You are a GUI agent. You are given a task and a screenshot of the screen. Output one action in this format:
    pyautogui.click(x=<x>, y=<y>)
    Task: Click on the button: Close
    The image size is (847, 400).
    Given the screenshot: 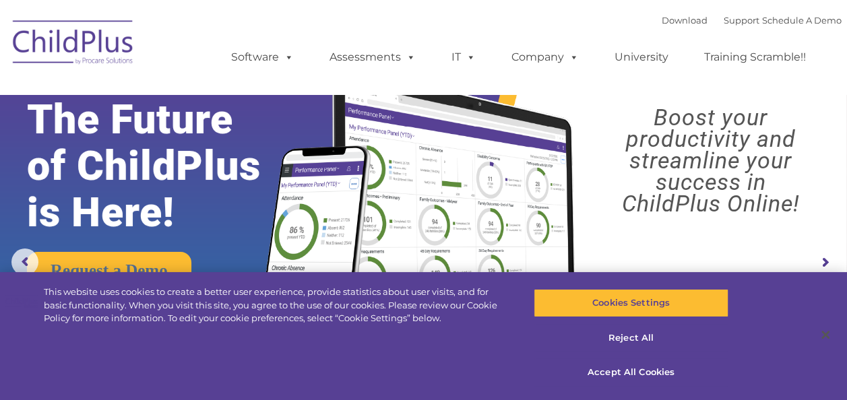 What is the action you would take?
    pyautogui.click(x=826, y=335)
    